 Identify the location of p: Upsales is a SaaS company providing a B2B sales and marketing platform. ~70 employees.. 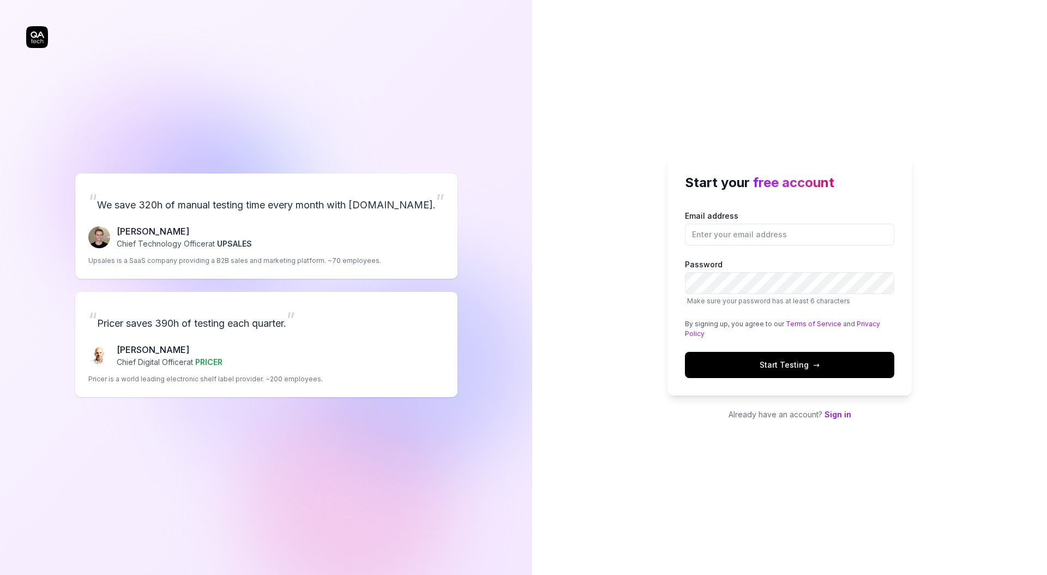
(234, 261).